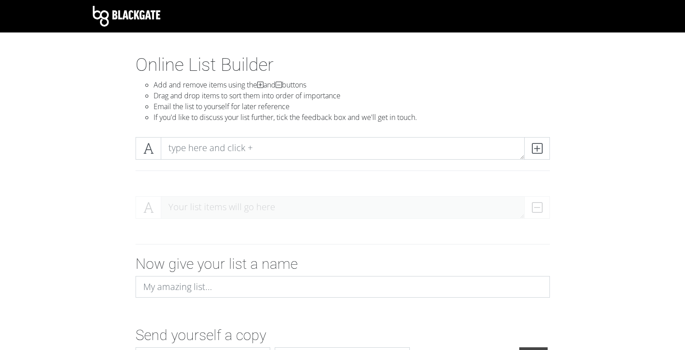  Describe the element at coordinates (343, 286) in the screenshot. I see `input: My amazing list...` at that location.